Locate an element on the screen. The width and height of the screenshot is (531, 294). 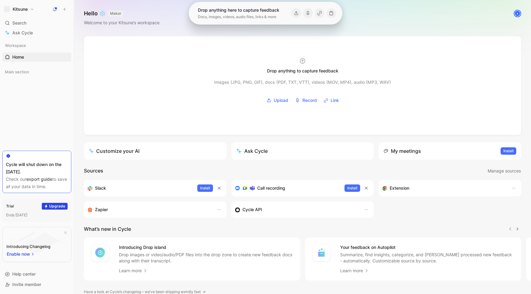
h4: Introducing Drop island is located at coordinates (206, 247).